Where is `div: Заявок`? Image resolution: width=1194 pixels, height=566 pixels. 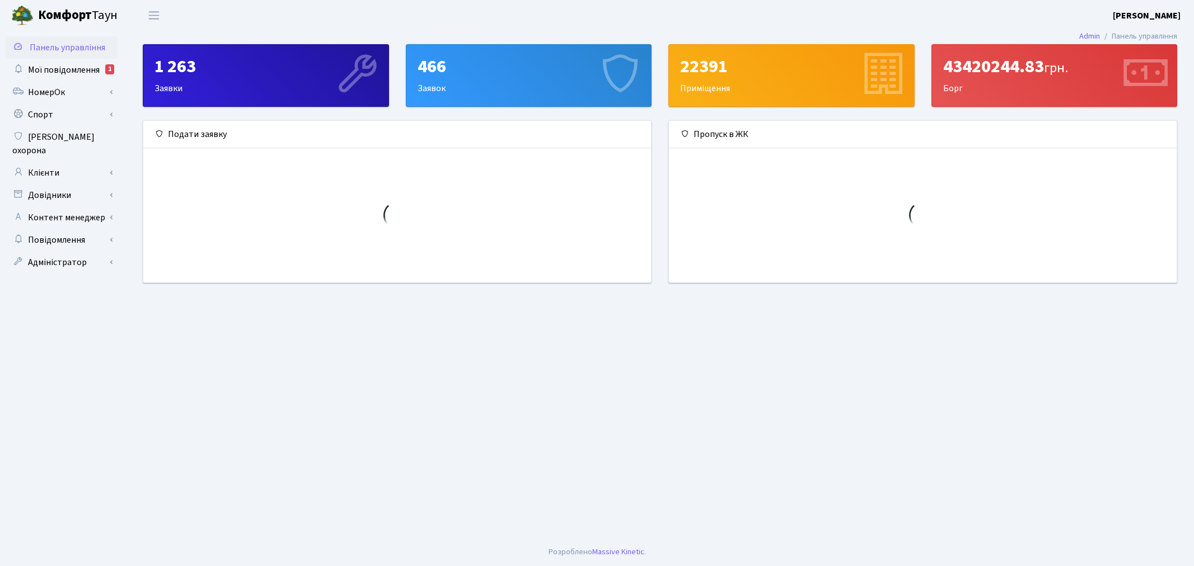
div: Заявок is located at coordinates (529, 76).